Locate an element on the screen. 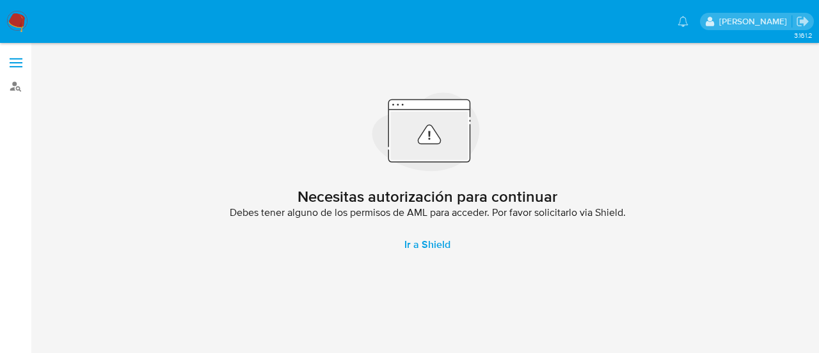  h2: Necesitas autorización para continuar is located at coordinates (428, 197).